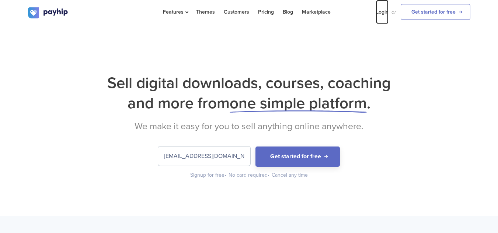 The height and width of the screenshot is (233, 498). I want to click on span: Features, so click(175, 12).